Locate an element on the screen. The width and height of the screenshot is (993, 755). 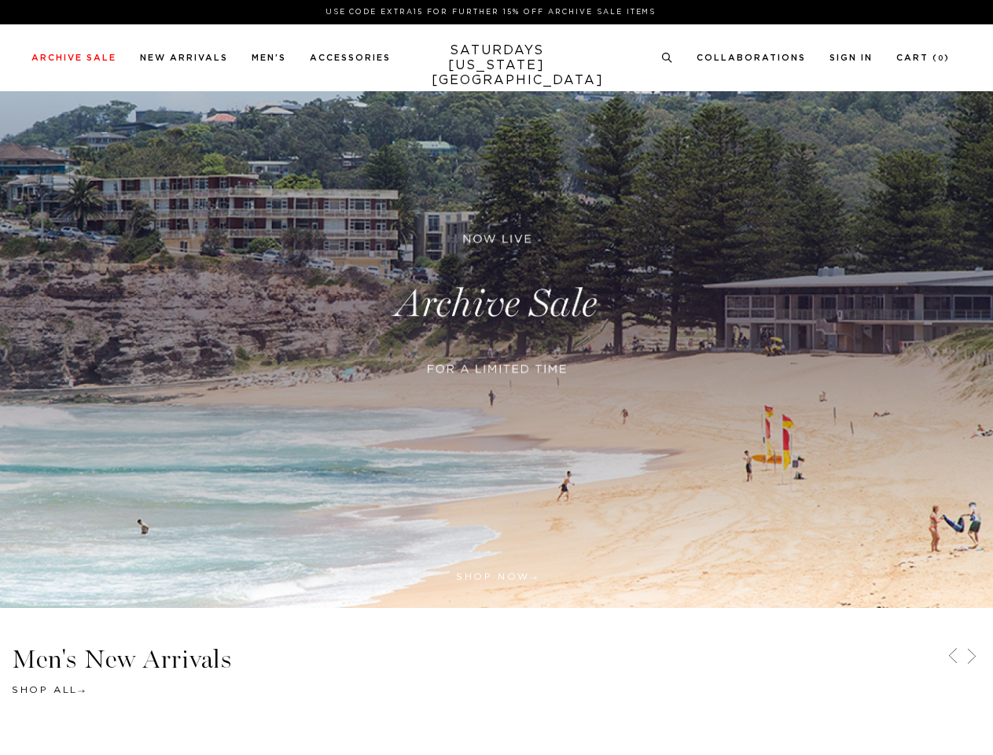
a: New Arrivals is located at coordinates (184, 57).